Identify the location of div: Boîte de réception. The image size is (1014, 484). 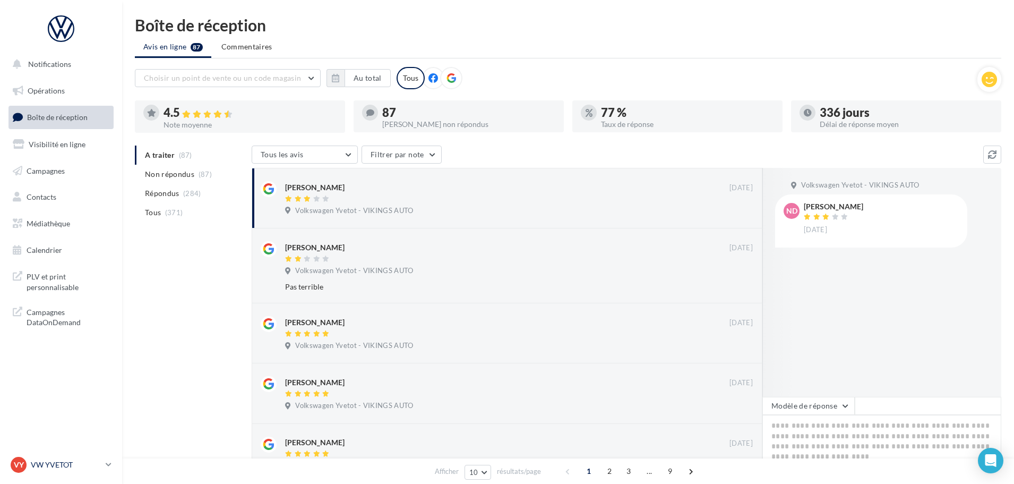
(568, 25).